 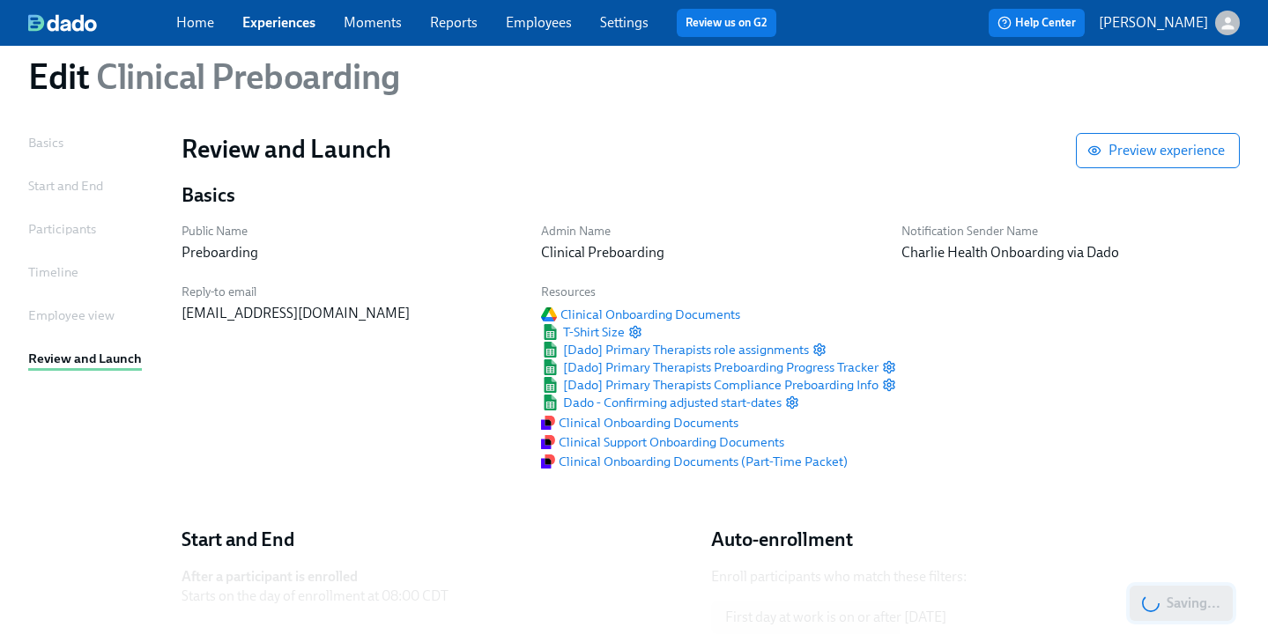 I want to click on a: dado, so click(x=102, y=23).